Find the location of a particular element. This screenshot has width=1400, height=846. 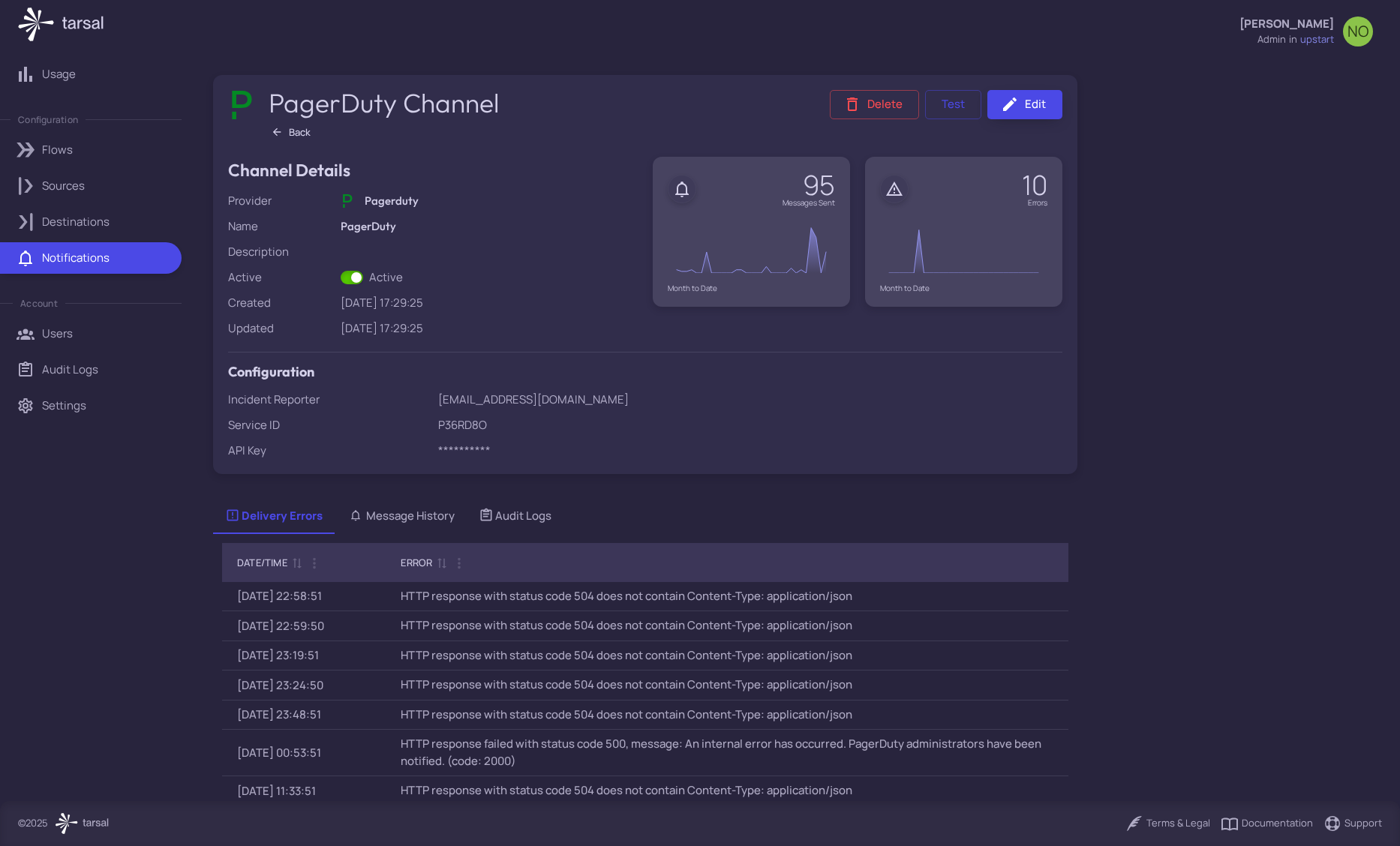

h2: PagerDuty Channel is located at coordinates (385, 103).